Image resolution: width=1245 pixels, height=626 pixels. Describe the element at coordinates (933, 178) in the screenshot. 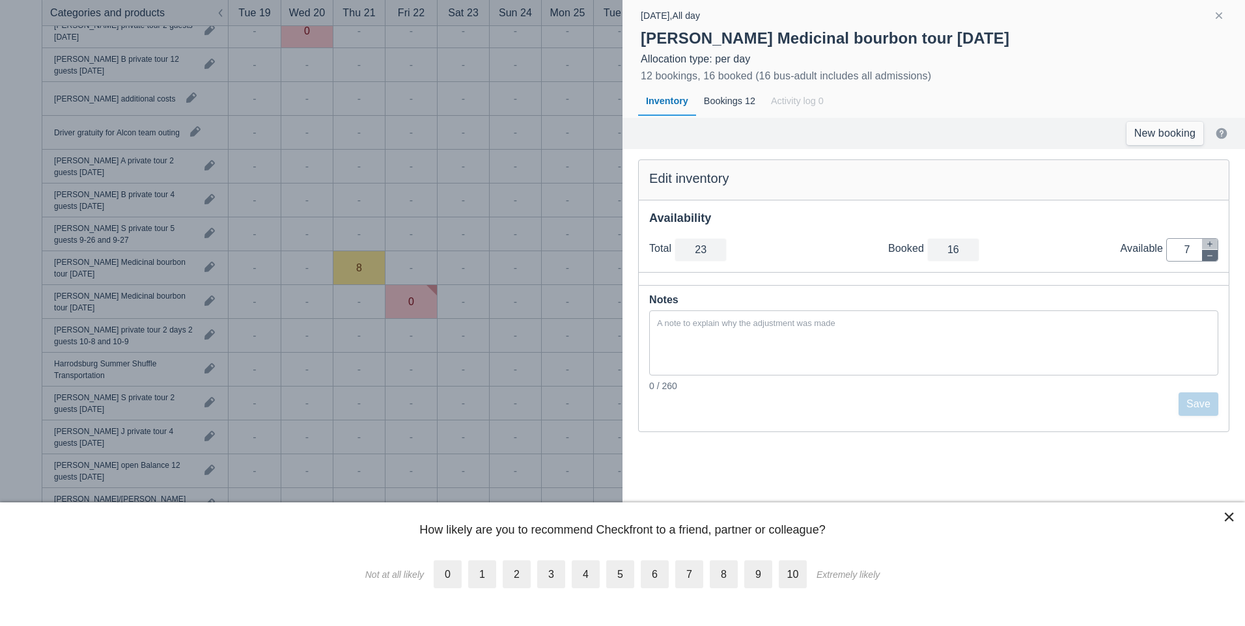

I see `div: Edit inventory` at that location.